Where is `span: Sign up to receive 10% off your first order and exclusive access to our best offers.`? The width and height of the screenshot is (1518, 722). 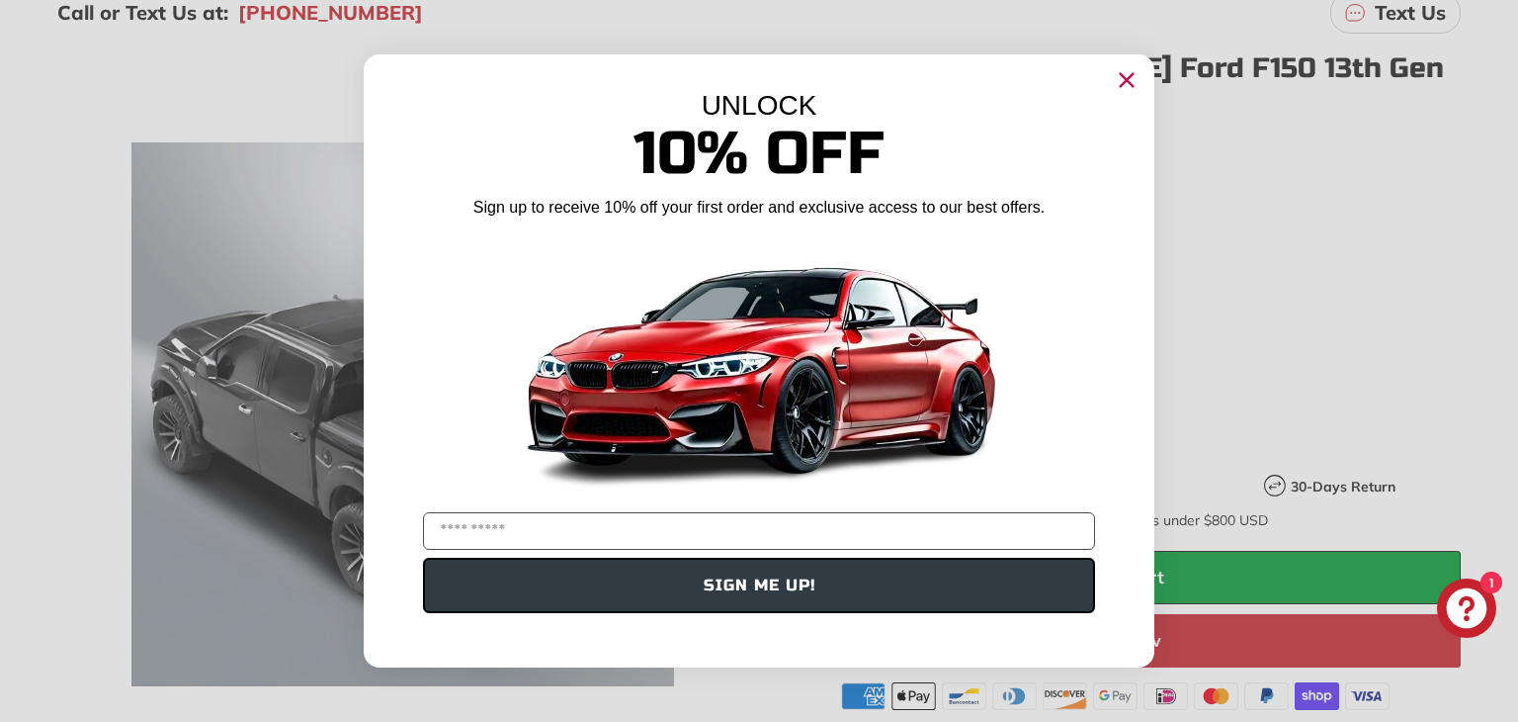
span: Sign up to receive 10% off your first order and exclusive access to our best offers. is located at coordinates (759, 207).